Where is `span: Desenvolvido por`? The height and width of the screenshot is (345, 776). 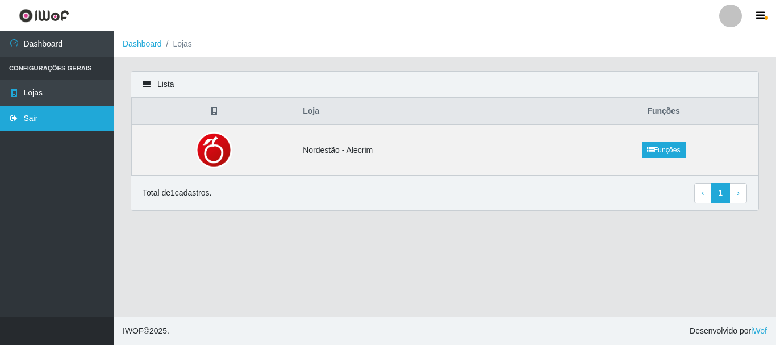 span: Desenvolvido por is located at coordinates (728, 331).